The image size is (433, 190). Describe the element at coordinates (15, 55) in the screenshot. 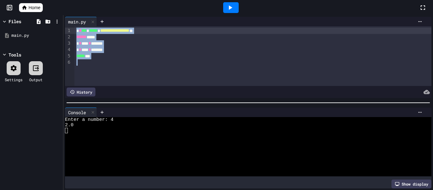

I see `div: Tools` at that location.